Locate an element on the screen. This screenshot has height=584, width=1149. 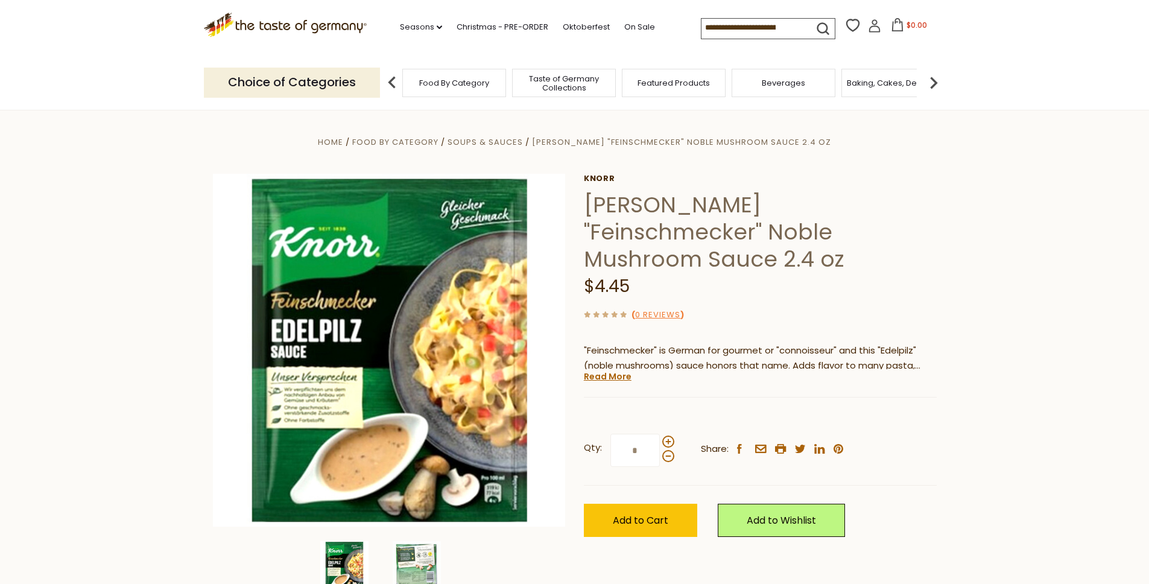
strong: Qty: is located at coordinates (593, 447).